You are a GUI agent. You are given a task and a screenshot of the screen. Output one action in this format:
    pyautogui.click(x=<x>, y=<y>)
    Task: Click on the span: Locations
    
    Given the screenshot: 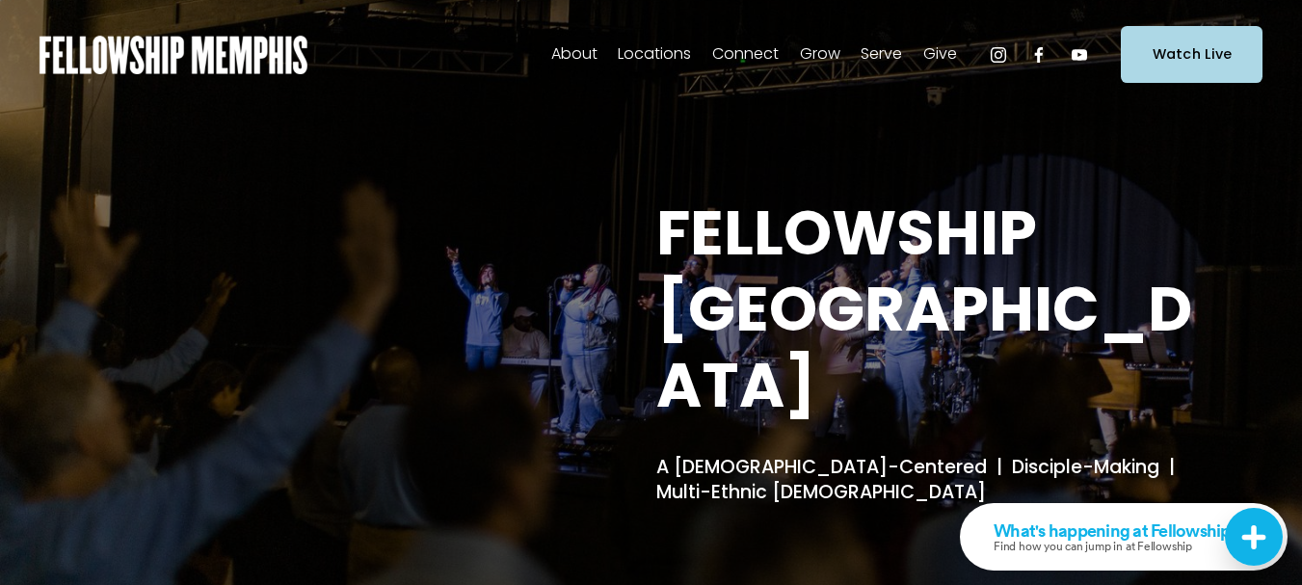 What is the action you would take?
    pyautogui.click(x=654, y=54)
    